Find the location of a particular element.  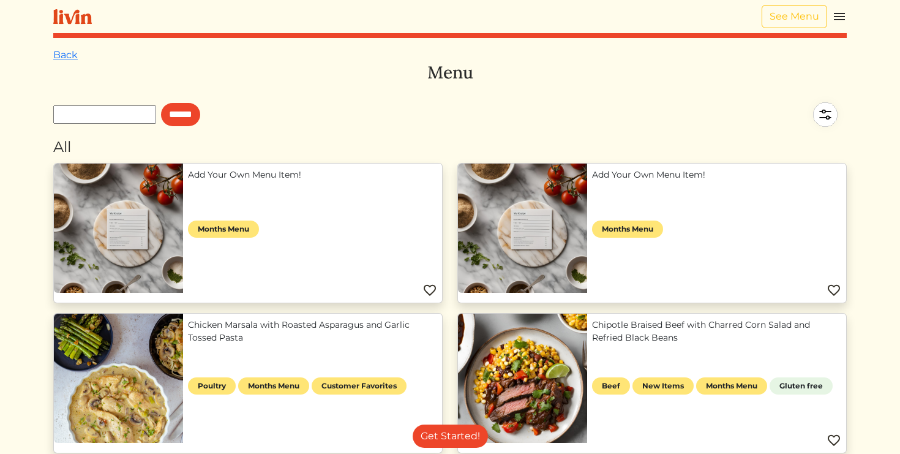

img: livin-logo-a0d97d1a881af30f6274990eb6222085a2533c92bbd1e4f22c21b4f0d0e3210c.svg is located at coordinates (72, 17).